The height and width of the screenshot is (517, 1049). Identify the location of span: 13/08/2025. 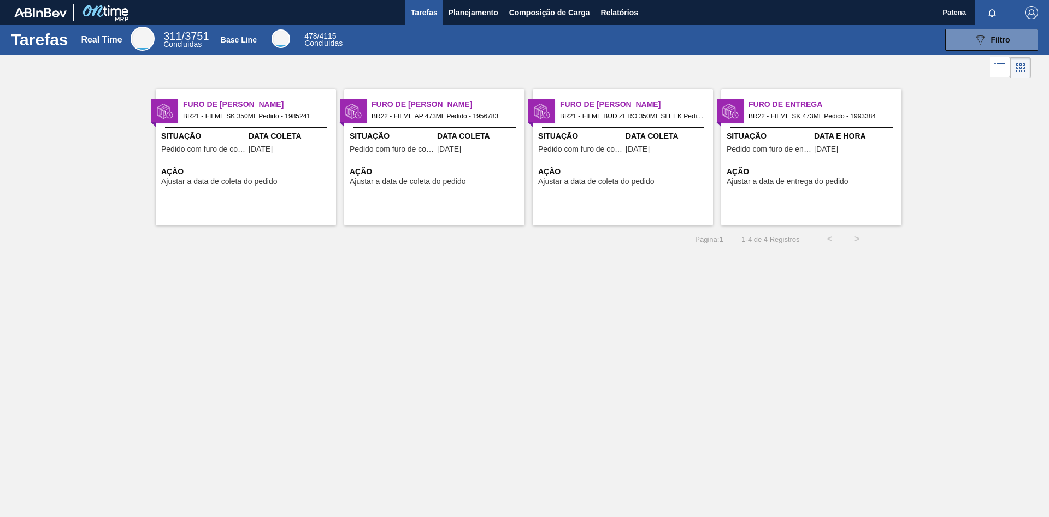
(261, 149).